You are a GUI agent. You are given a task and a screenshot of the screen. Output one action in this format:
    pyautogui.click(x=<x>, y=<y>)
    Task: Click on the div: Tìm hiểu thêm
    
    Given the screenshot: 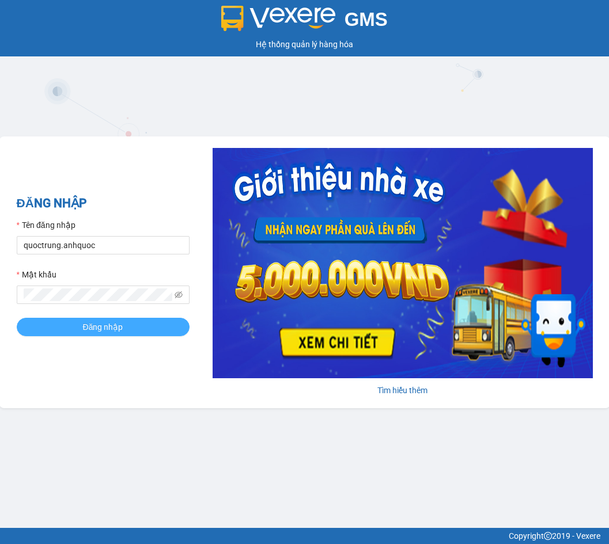 What is the action you would take?
    pyautogui.click(x=403, y=391)
    